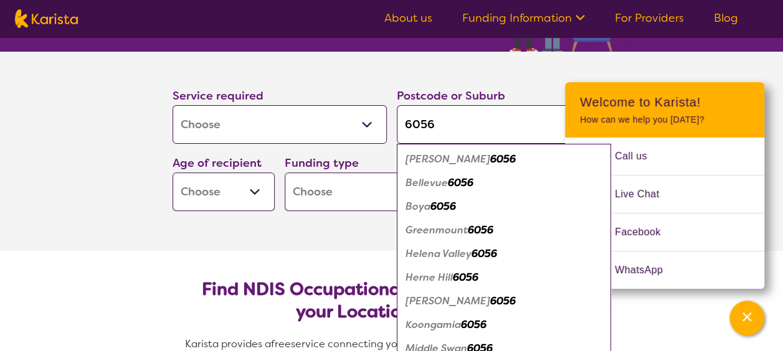  What do you see at coordinates (644, 194) in the screenshot?
I see `span: Live Chat` at bounding box center [644, 194].